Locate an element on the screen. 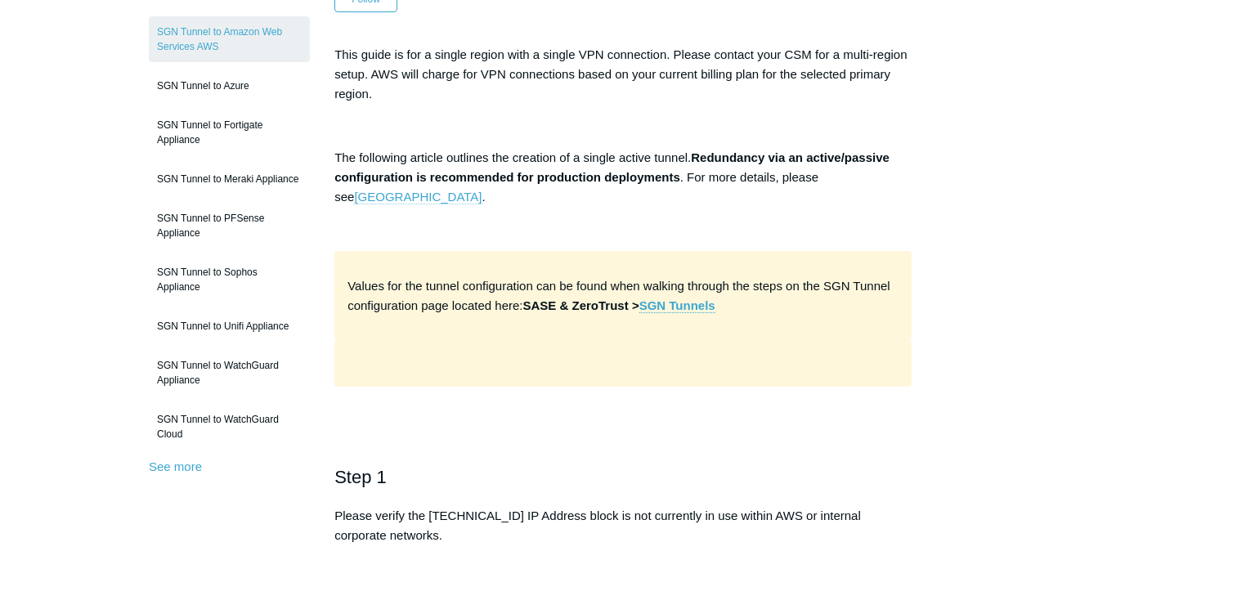  a: SGN Tunnel to Amazon Web Services AWS is located at coordinates (229, 39).